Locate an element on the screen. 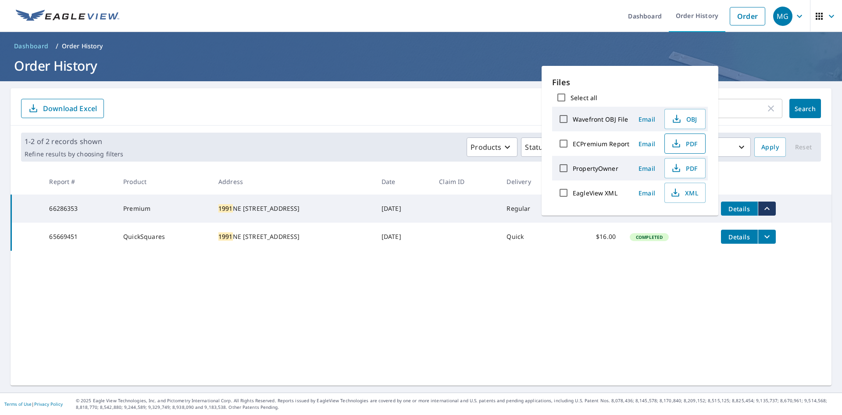  img: EV Logo is located at coordinates (68, 16).